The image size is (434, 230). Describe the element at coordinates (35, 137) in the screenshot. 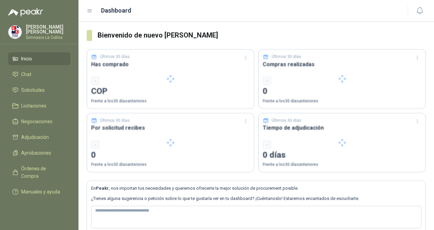

I see `span: Adjudicación` at that location.